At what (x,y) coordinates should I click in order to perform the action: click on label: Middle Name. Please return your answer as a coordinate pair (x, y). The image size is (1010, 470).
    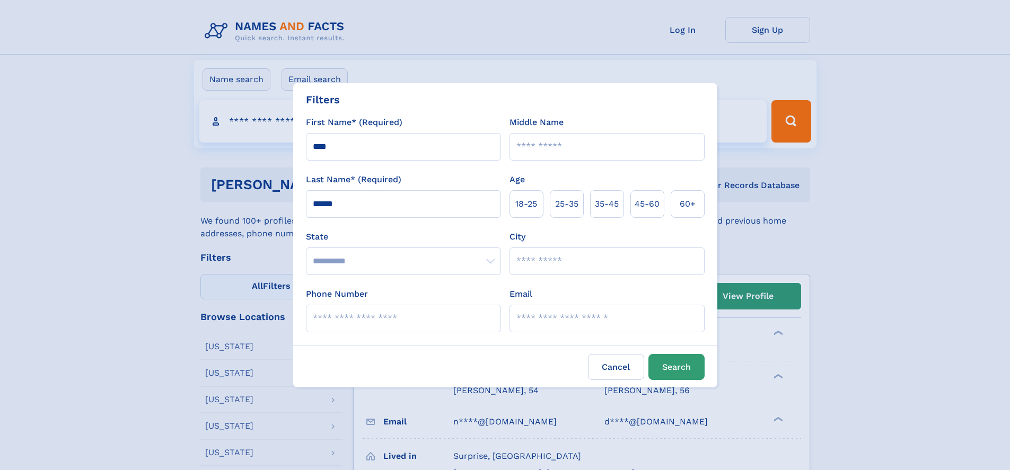
    Looking at the image, I should click on (537, 122).